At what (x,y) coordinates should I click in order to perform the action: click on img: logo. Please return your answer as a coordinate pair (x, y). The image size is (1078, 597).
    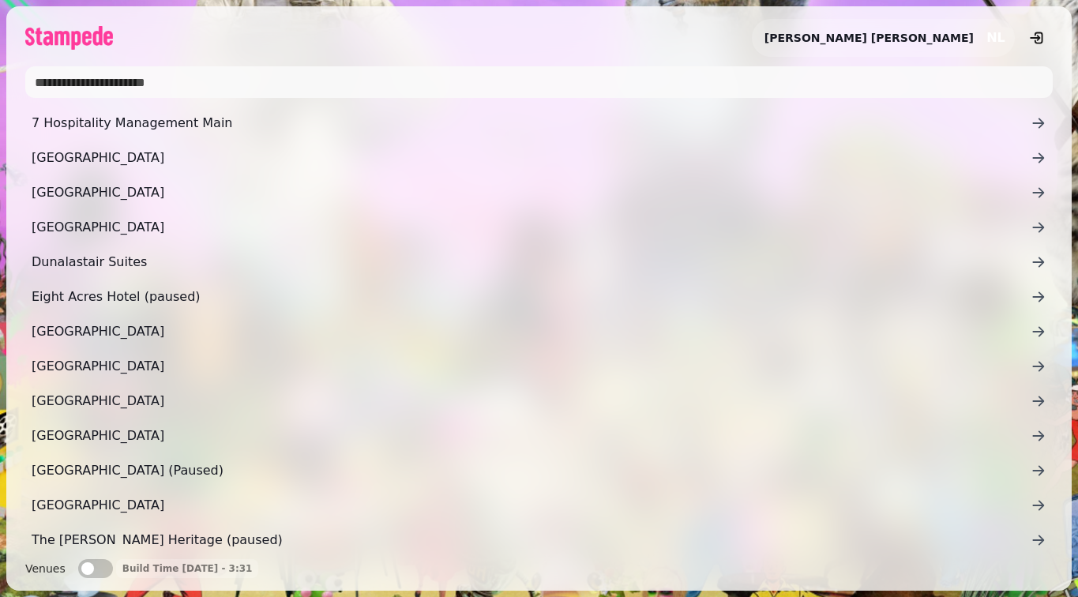
    Looking at the image, I should click on (69, 38).